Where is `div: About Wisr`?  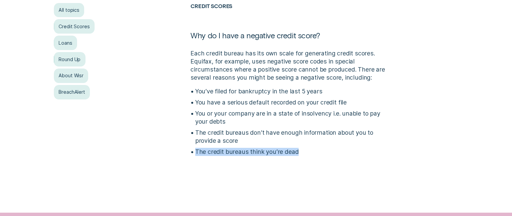 div: About Wisr is located at coordinates (71, 76).